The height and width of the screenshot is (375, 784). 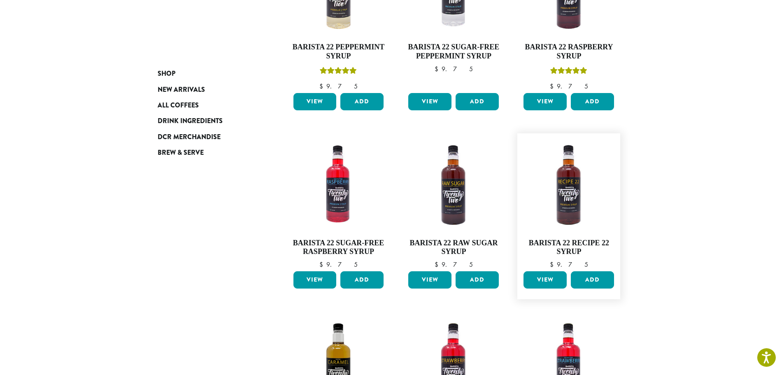 What do you see at coordinates (207, 121) in the screenshot?
I see `a: Drink Ingredients` at bounding box center [207, 121].